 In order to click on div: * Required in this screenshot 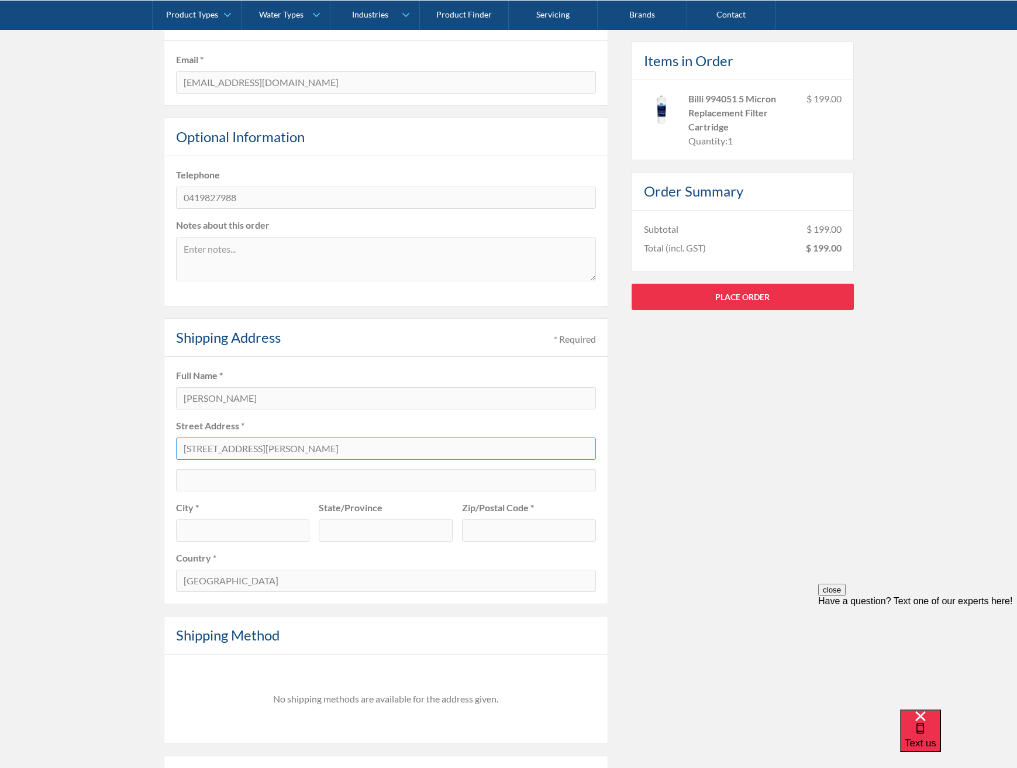, I will do `click(575, 339)`.